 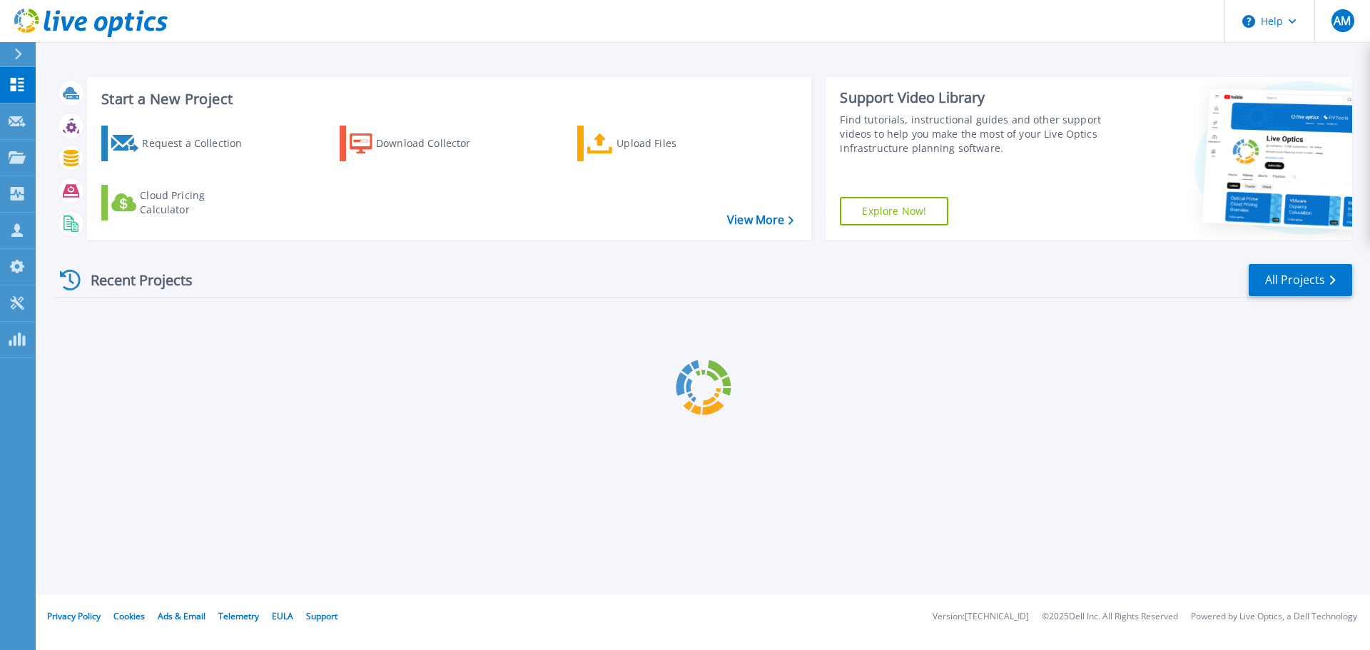 What do you see at coordinates (197, 203) in the screenshot?
I see `div: Cloud Pricing Calculator` at bounding box center [197, 203].